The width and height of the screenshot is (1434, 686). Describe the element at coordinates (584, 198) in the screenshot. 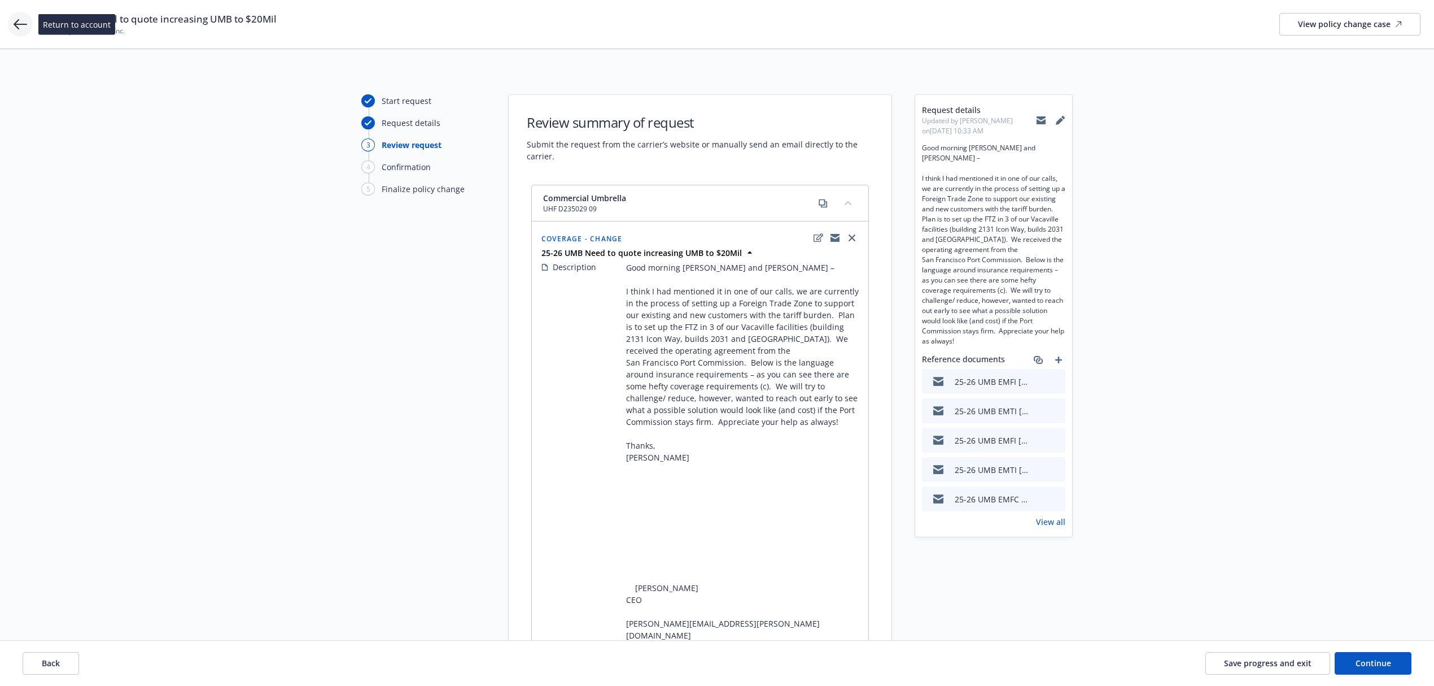

I see `span: Commercial Umbrella` at that location.